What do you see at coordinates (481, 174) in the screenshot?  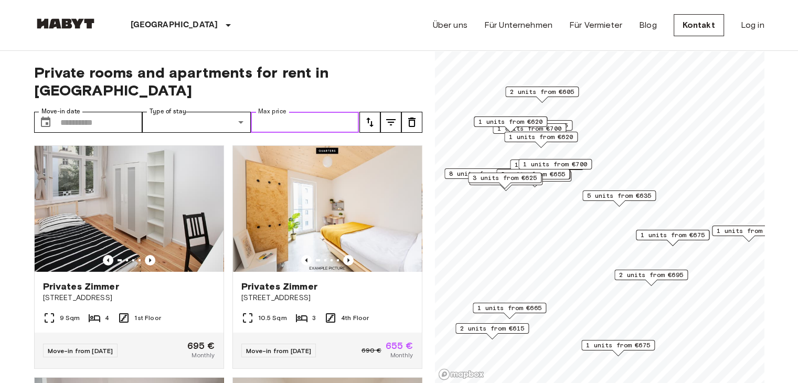 I see `span: 8 units from €655` at bounding box center [481, 174].